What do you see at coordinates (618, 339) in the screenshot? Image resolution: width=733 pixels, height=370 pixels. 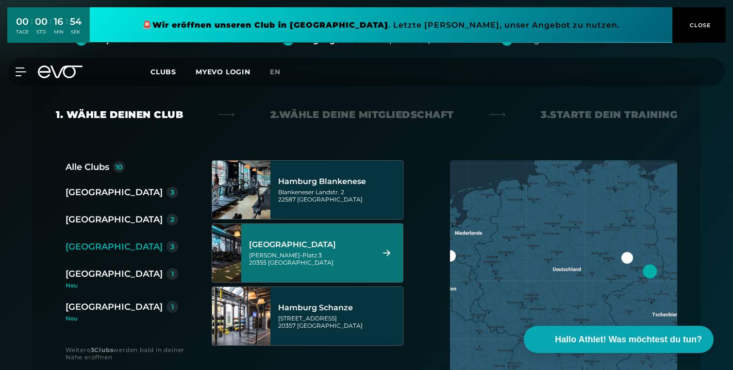 I see `button: Hallo Athlet! Was möchtest du tun?` at bounding box center [618, 339].